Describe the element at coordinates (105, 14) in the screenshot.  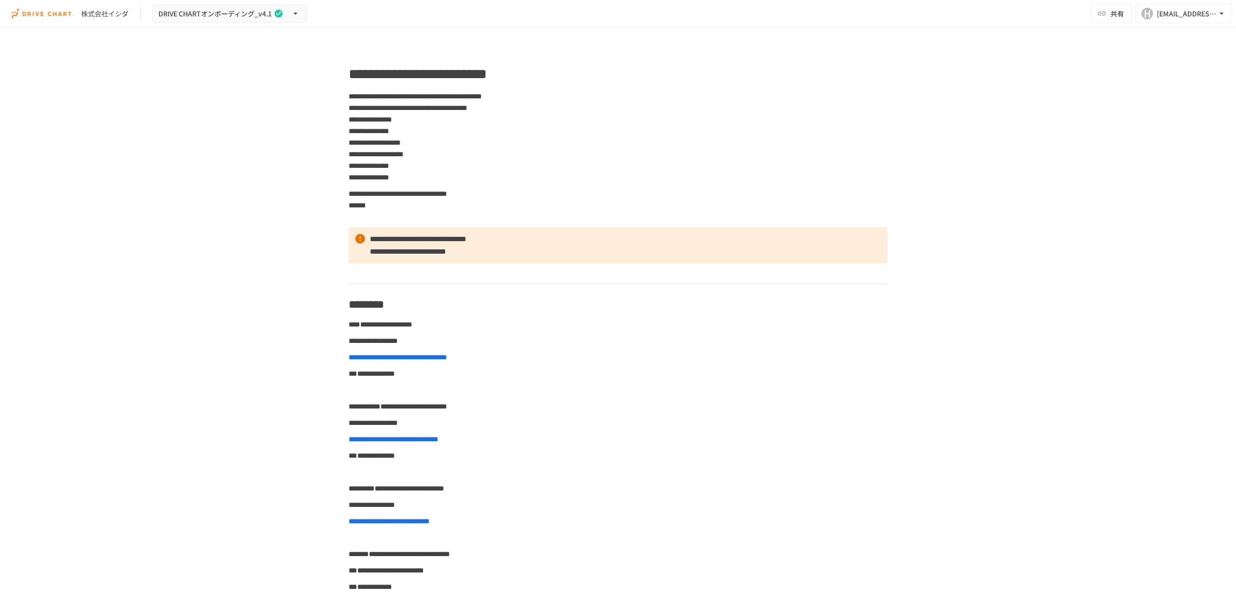
I see `div: 株式会社イシダ` at that location.